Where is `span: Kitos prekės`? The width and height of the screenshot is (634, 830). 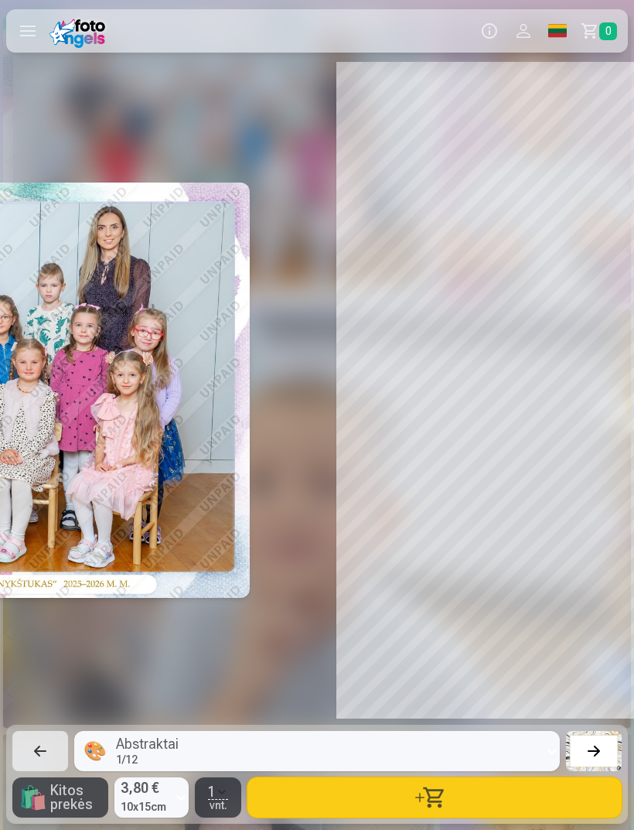
span: Kitos prekės is located at coordinates (76, 797).